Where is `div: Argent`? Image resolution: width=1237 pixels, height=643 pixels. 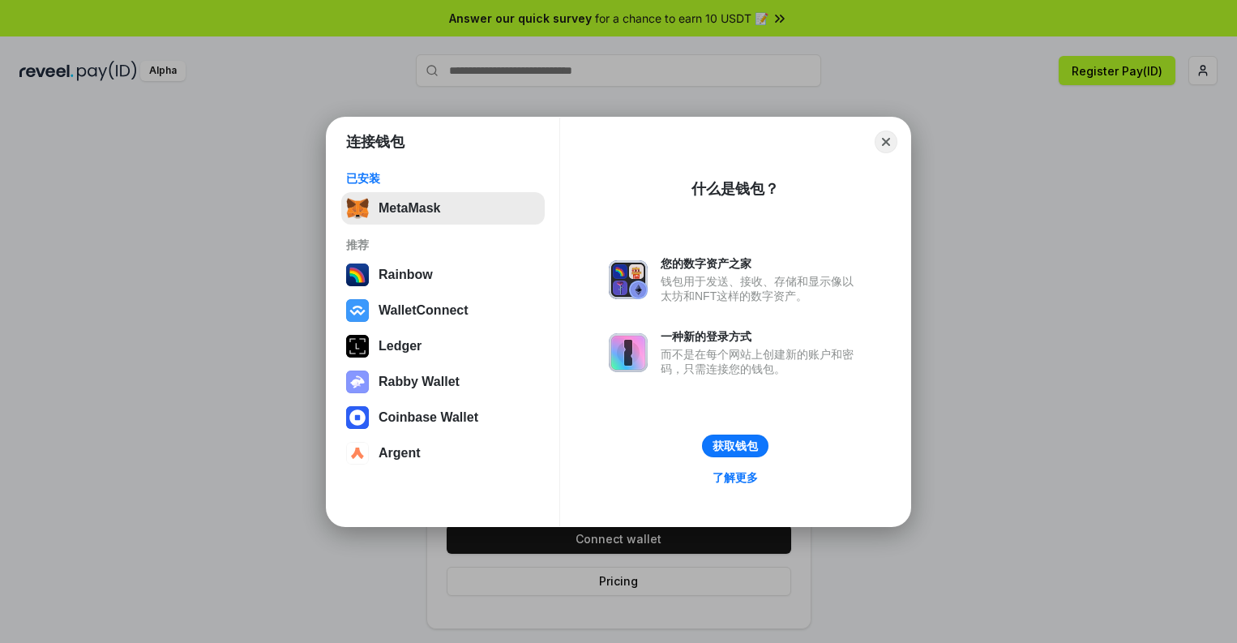 div: Argent is located at coordinates (400, 453).